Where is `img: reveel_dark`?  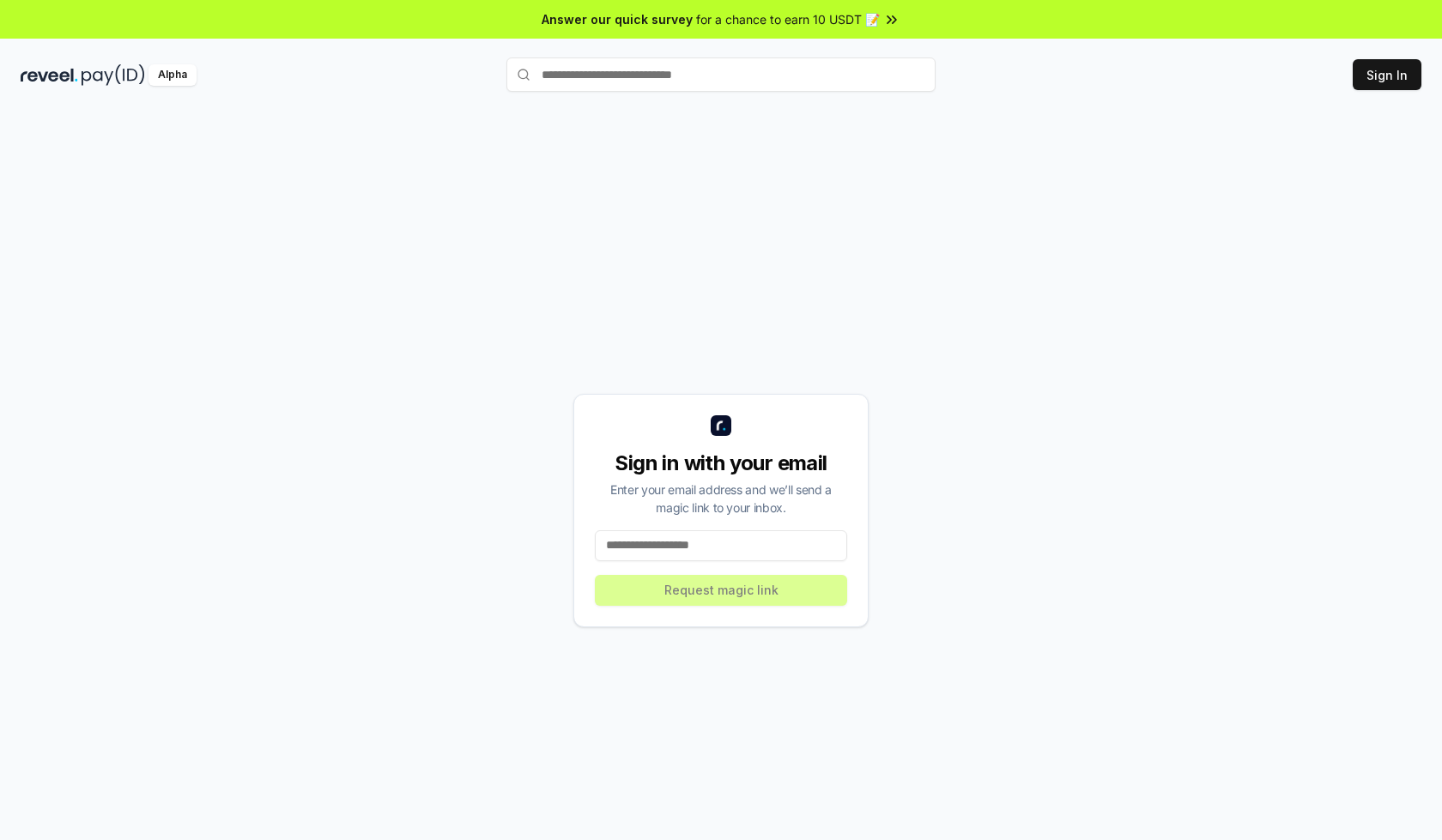 img: reveel_dark is located at coordinates (49, 75).